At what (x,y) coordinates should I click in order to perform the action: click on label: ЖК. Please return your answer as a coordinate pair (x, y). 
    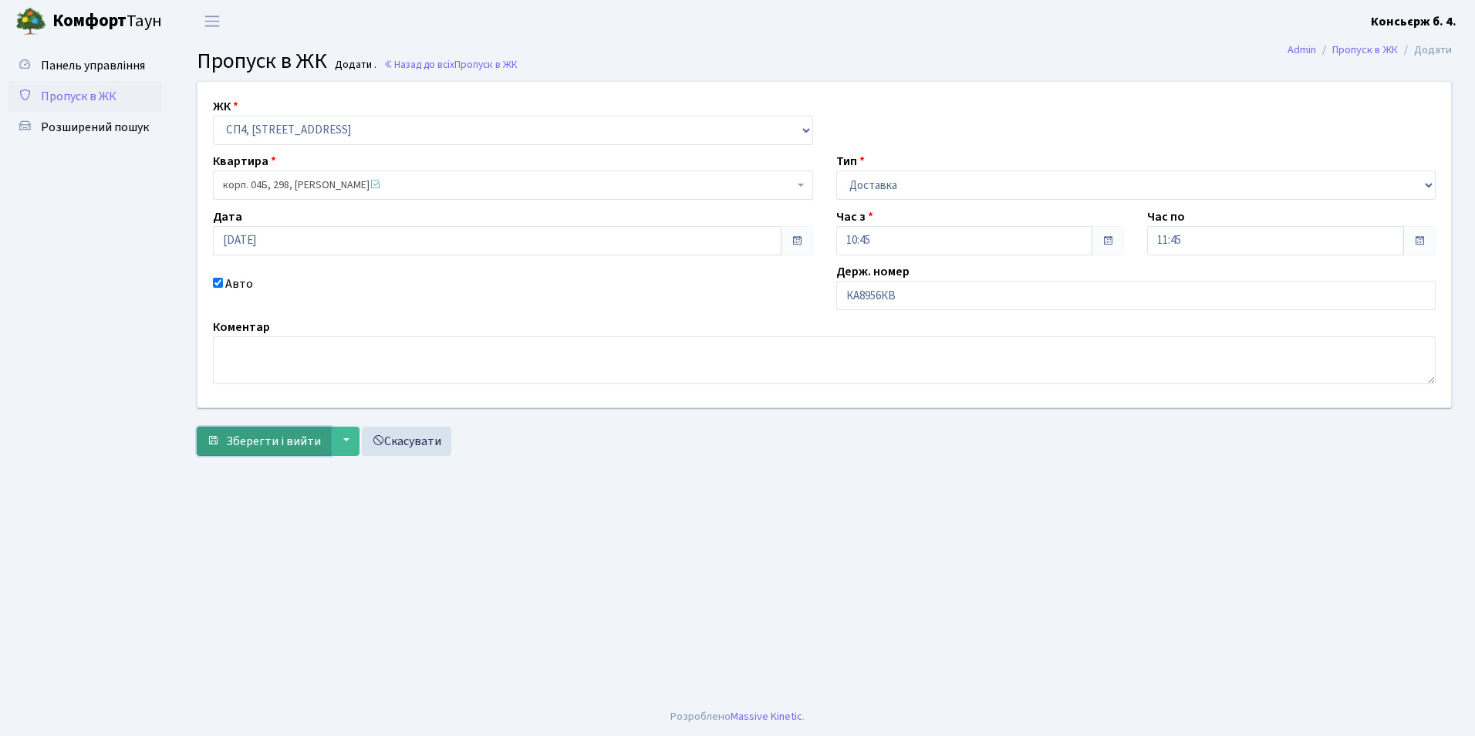
    Looking at the image, I should click on (225, 106).